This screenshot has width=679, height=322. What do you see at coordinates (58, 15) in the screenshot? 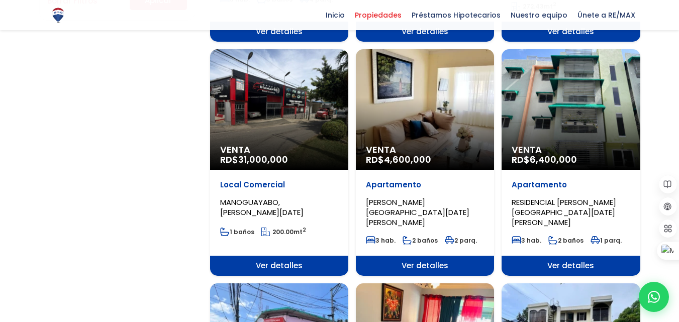
I see `img: Logo de REMAX` at bounding box center [58, 15].